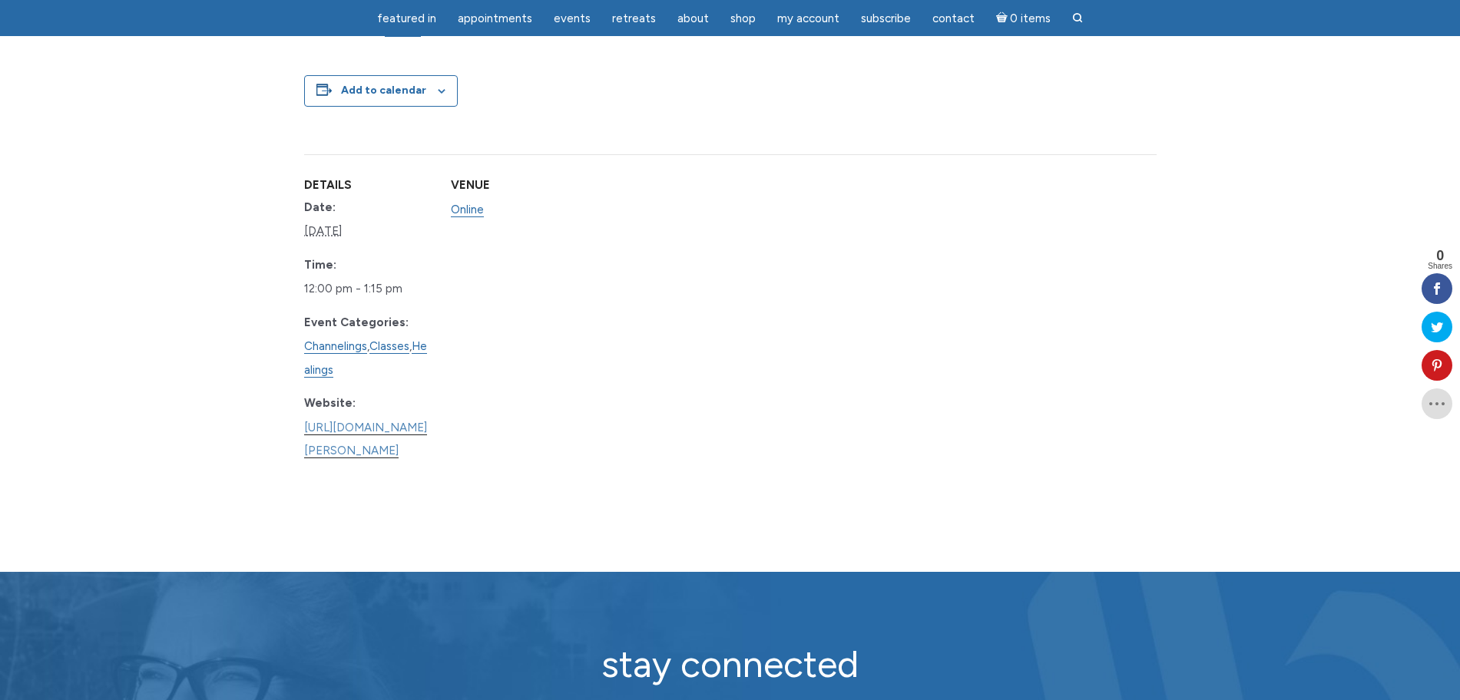 The image size is (1460, 700). I want to click on dt: Website:, so click(368, 403).